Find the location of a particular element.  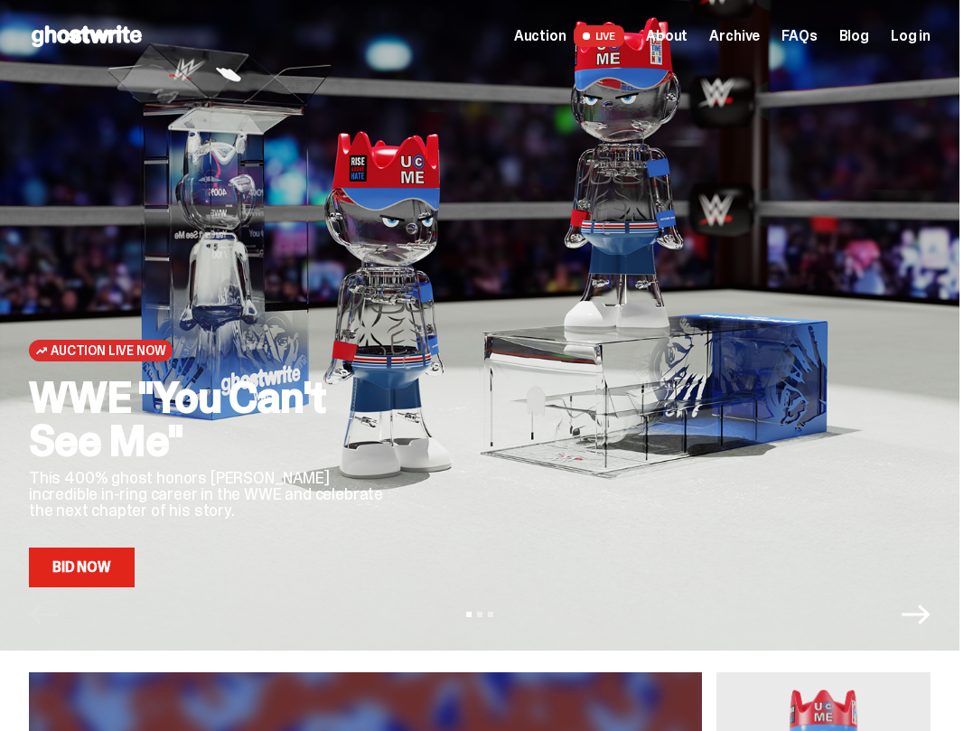

span: Archive is located at coordinates (735, 36).